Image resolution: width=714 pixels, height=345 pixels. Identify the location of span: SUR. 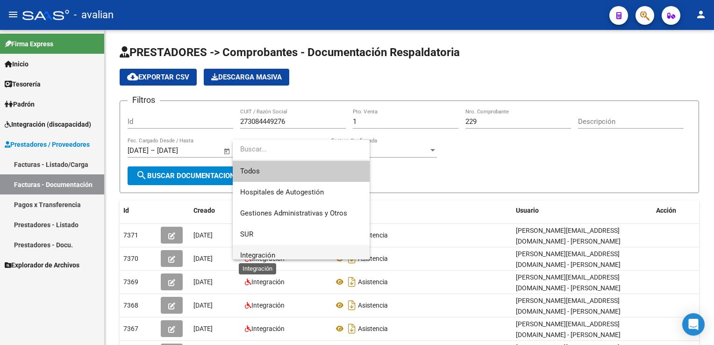
(247, 234).